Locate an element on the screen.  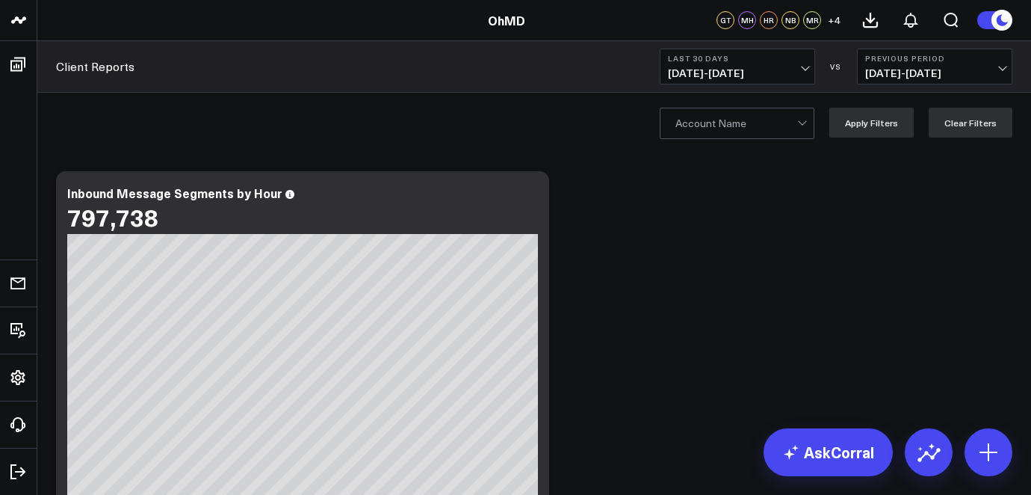
div: MH is located at coordinates (747, 20).